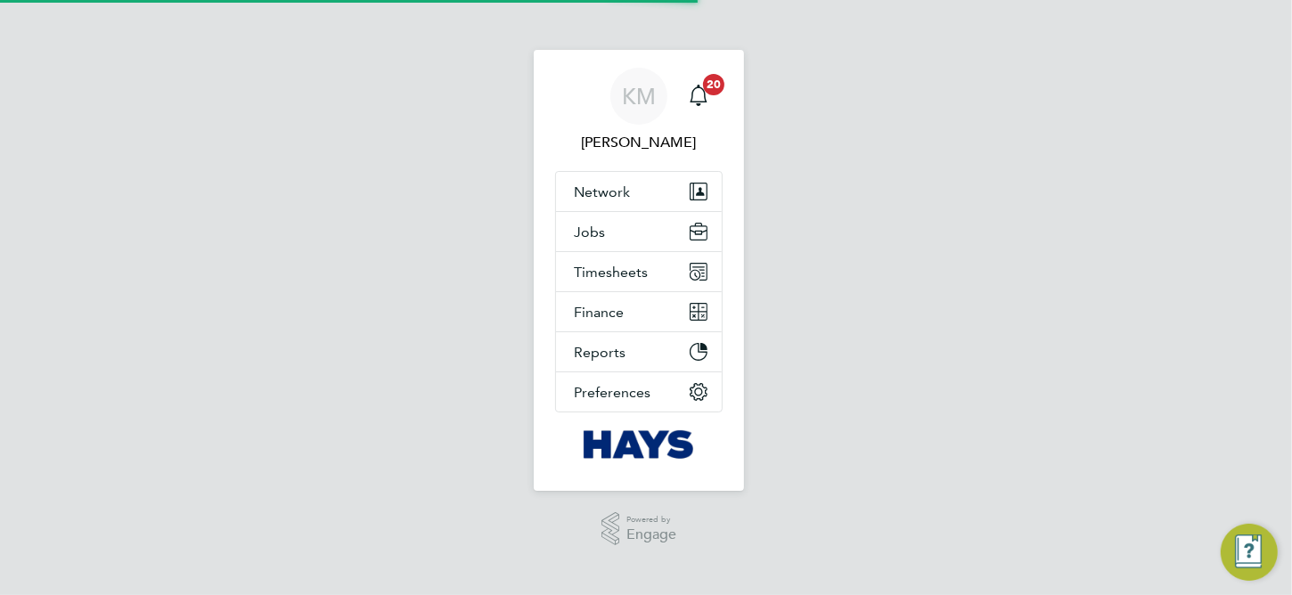 This screenshot has height=595, width=1292. Describe the element at coordinates (610, 272) in the screenshot. I see `span: Timesheets` at that location.